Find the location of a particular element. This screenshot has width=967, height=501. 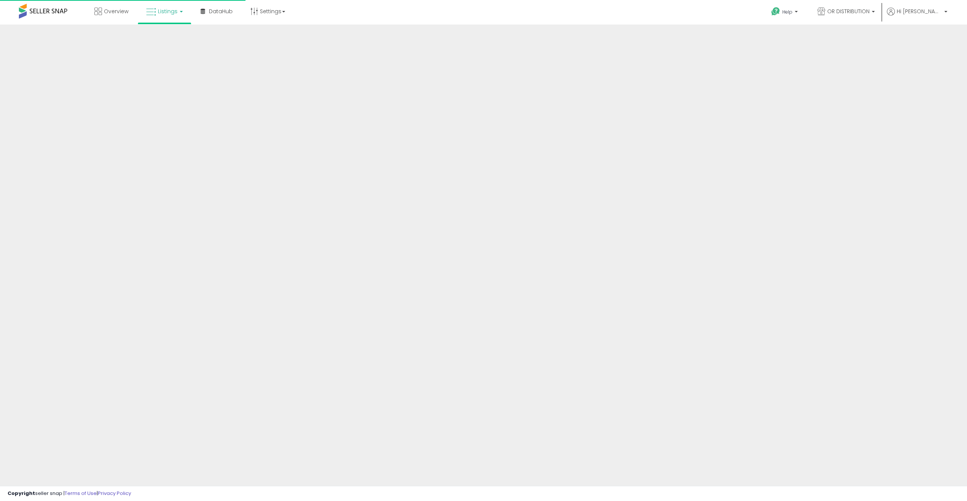

a: Help is located at coordinates (785, 13).